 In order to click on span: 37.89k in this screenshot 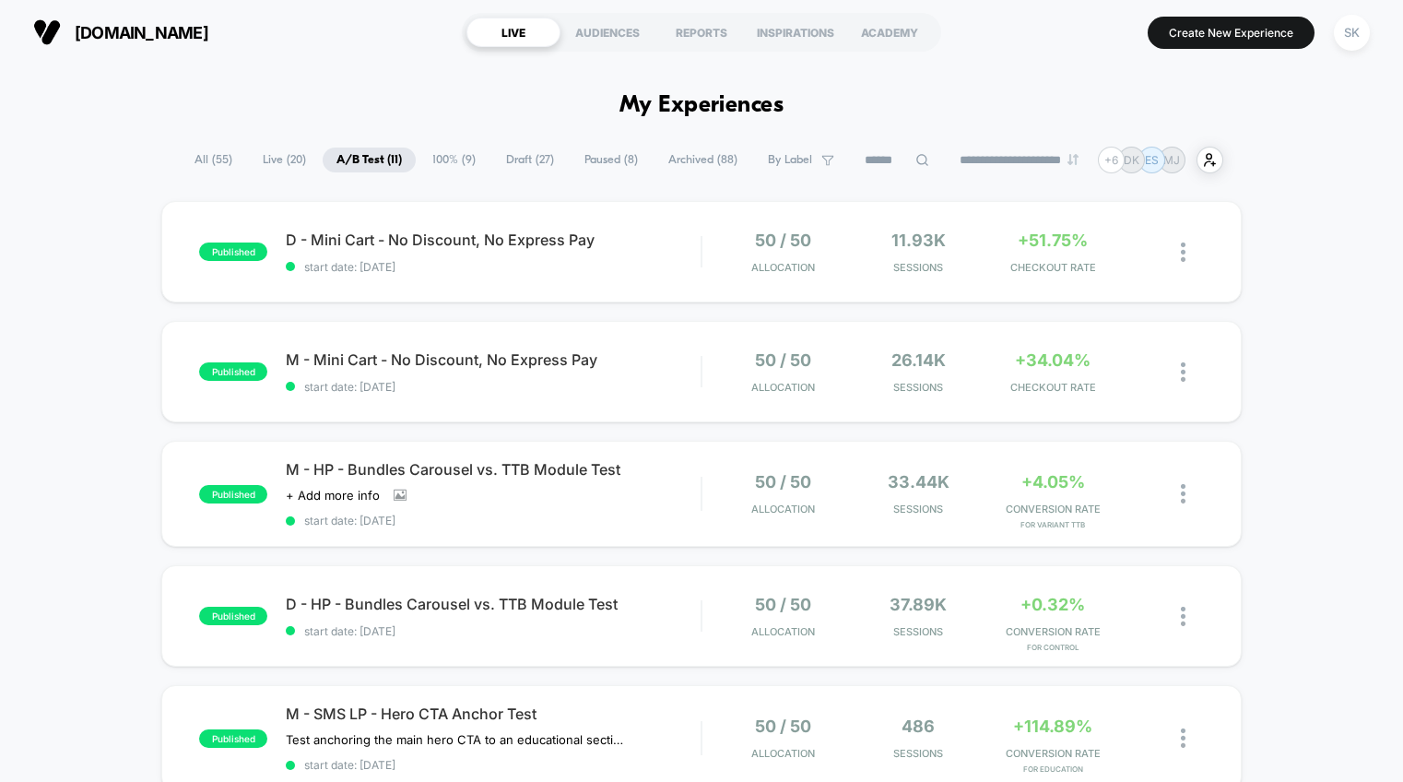, I will do `click(918, 604)`.